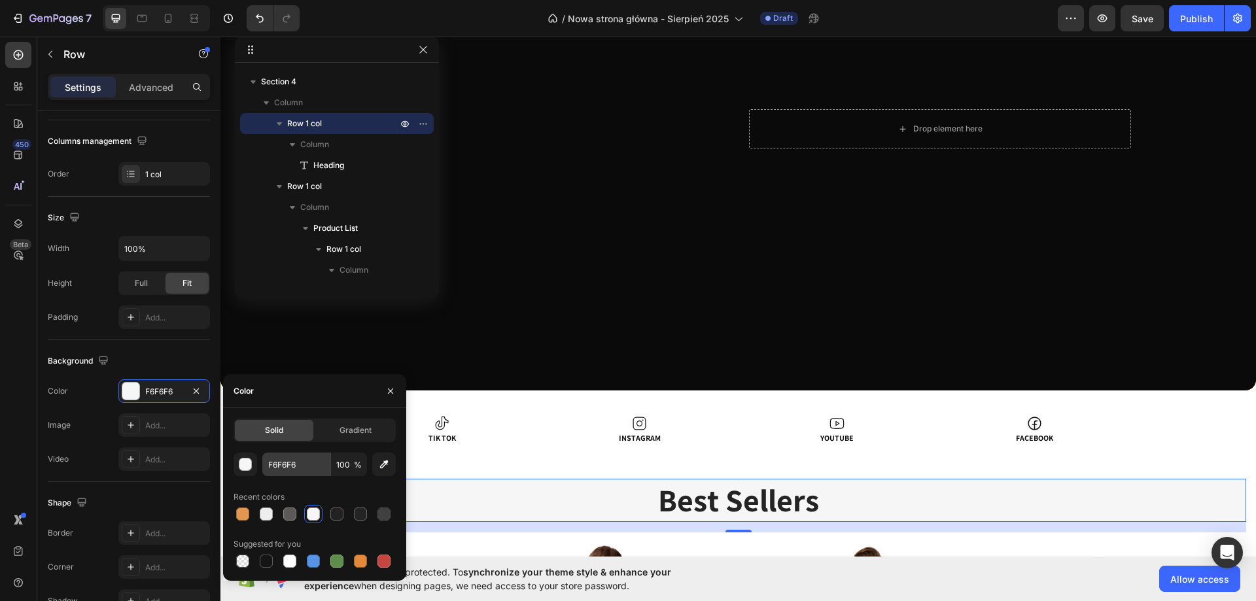 This screenshot has height=601, width=1256. What do you see at coordinates (1196, 18) in the screenshot?
I see `div: Publish` at bounding box center [1196, 18].